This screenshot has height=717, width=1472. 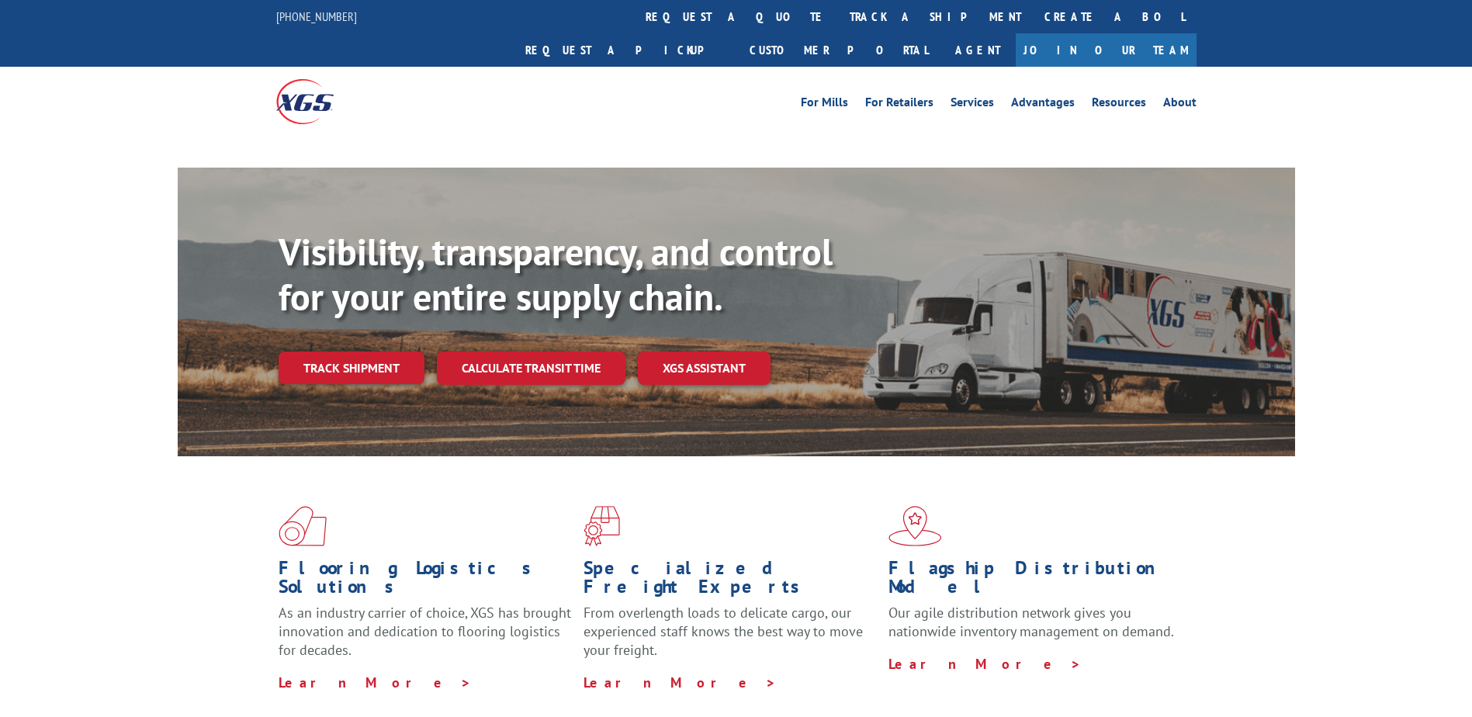 What do you see at coordinates (1035, 581) in the screenshot?
I see `h1: Flagship Distribution Model` at bounding box center [1035, 581].